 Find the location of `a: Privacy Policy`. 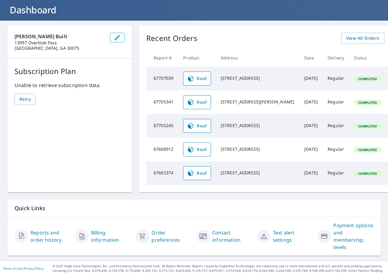

a: Privacy Policy is located at coordinates (33, 269).